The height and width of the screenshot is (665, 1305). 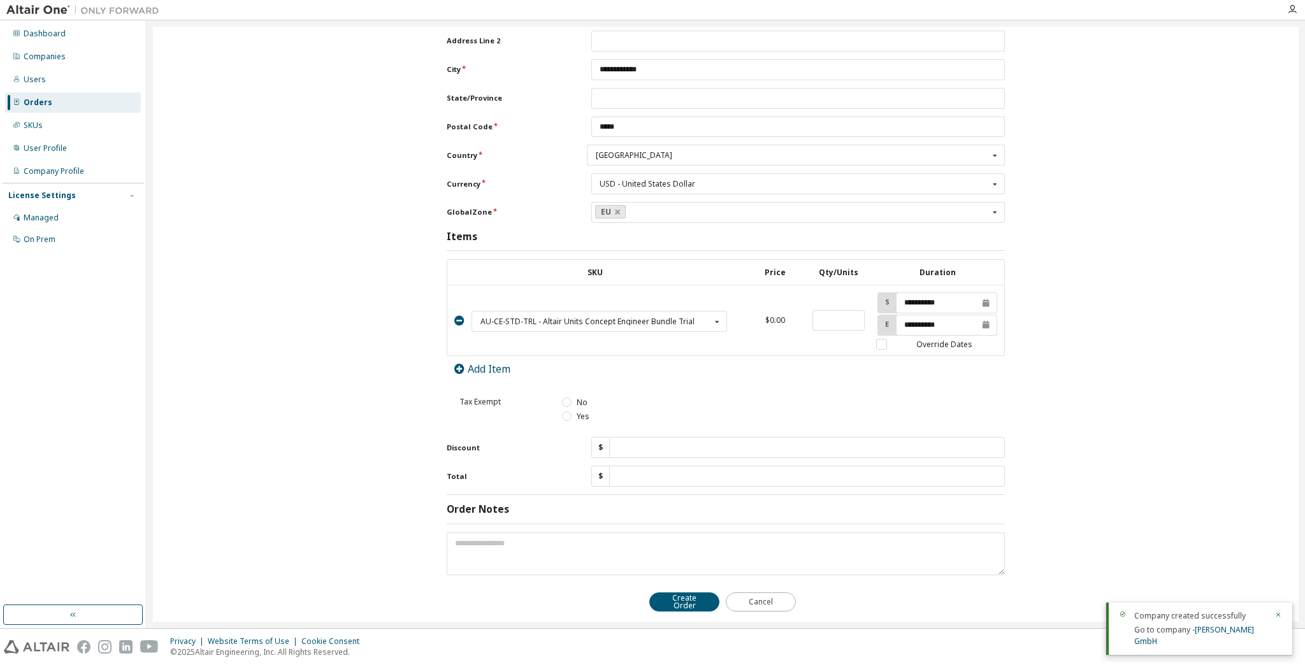 What do you see at coordinates (937, 272) in the screenshot?
I see `th: Duration` at bounding box center [937, 272].